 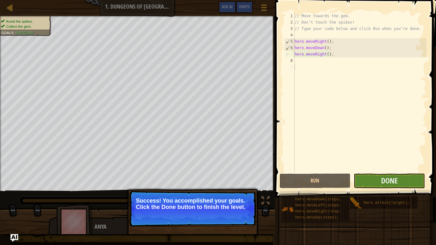 I want to click on div: 3, so click(x=289, y=29).